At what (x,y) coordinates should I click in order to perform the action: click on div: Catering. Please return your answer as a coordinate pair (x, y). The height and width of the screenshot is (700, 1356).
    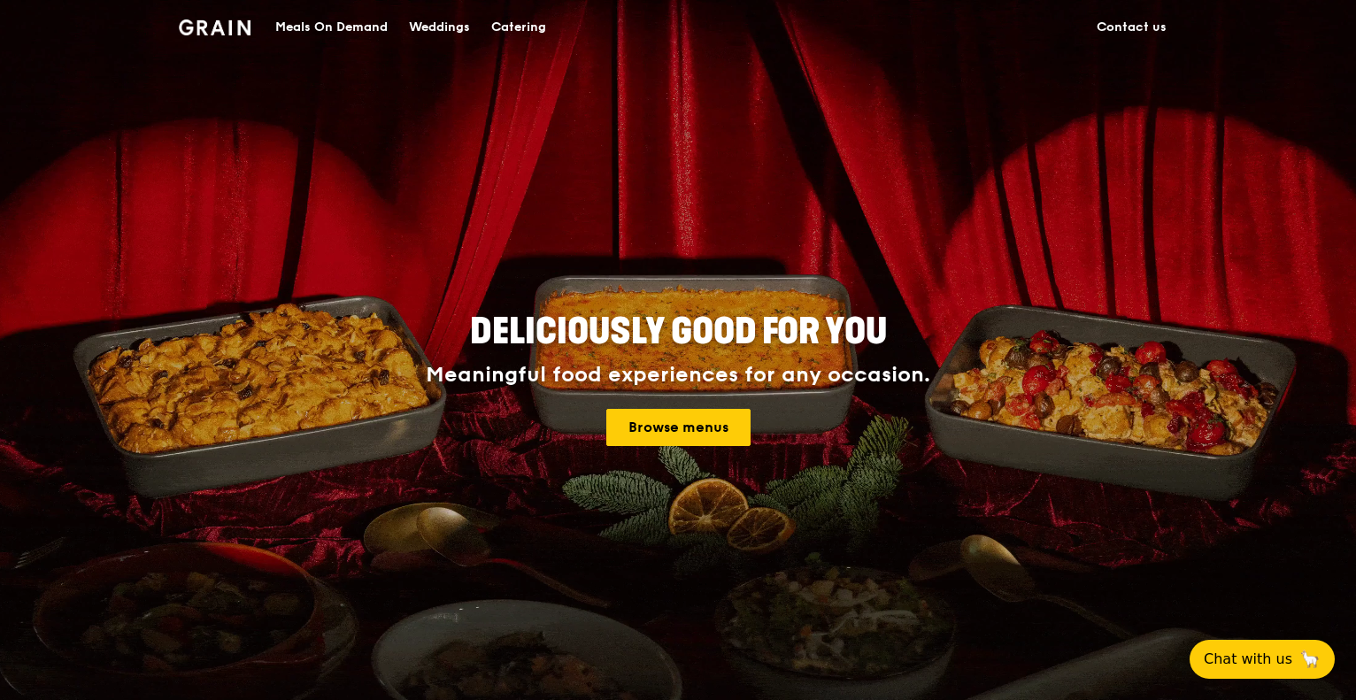
    Looking at the image, I should click on (519, 27).